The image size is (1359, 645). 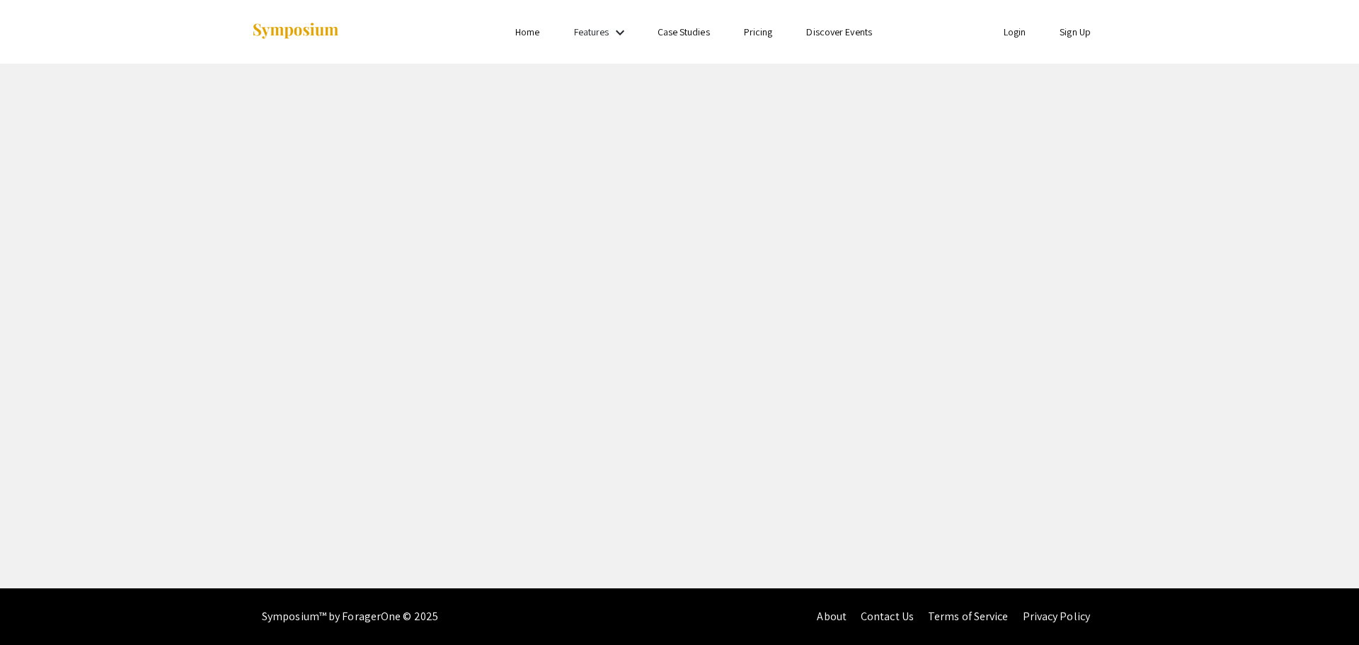 What do you see at coordinates (620, 33) in the screenshot?
I see `mat-icon: Expand Features list` at bounding box center [620, 33].